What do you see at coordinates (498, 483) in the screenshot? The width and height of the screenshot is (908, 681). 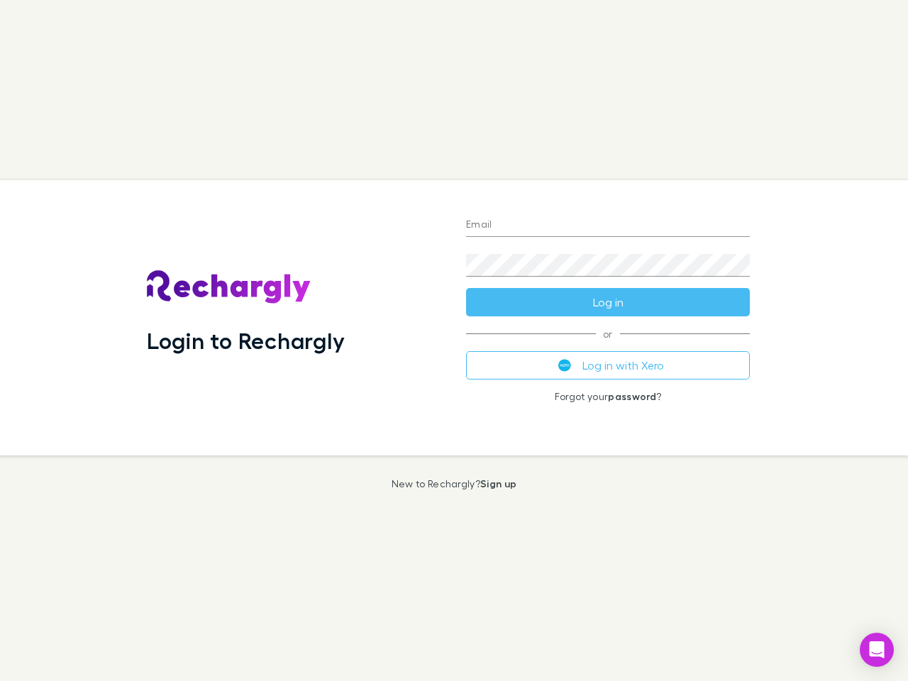 I see `a: Sign up` at bounding box center [498, 483].